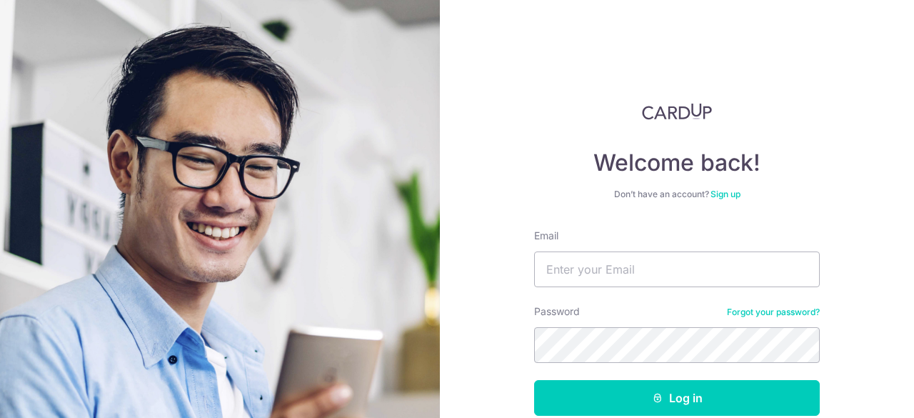 The height and width of the screenshot is (418, 914). Describe the element at coordinates (677, 398) in the screenshot. I see `button: Log in` at that location.